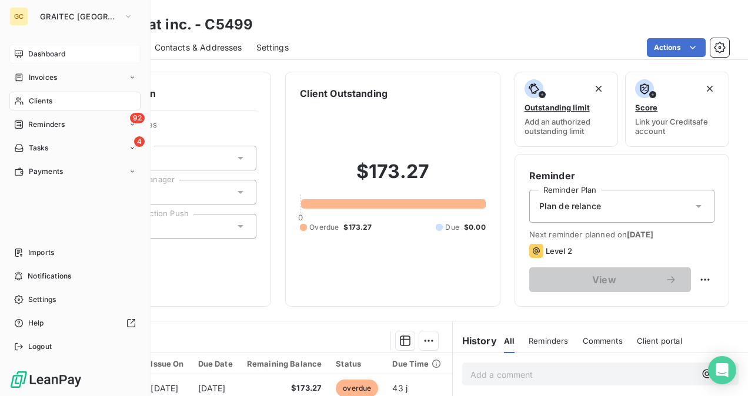  What do you see at coordinates (137, 118) in the screenshot?
I see `span: 92` at bounding box center [137, 118].